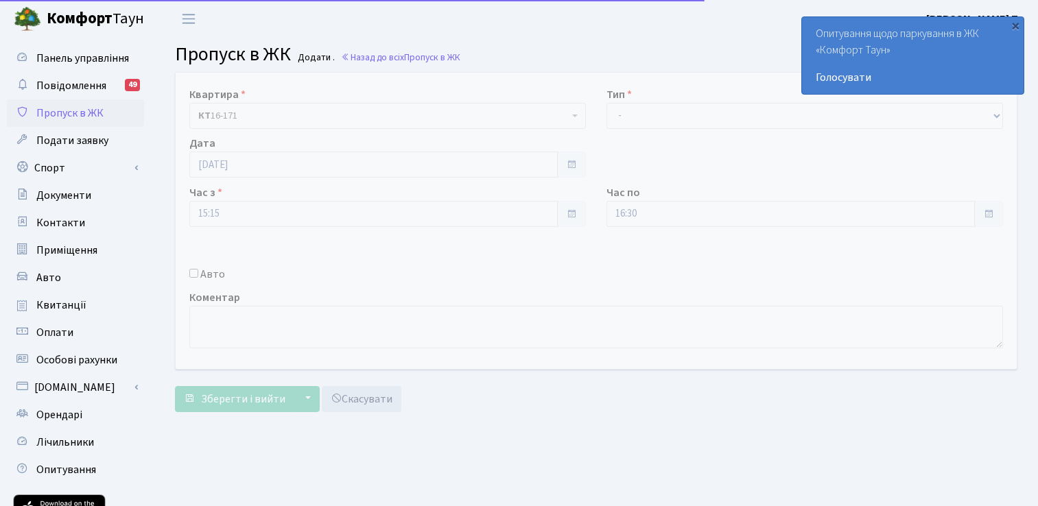 This screenshot has width=1038, height=506. Describe the element at coordinates (619, 95) in the screenshot. I see `label: Тип` at that location.